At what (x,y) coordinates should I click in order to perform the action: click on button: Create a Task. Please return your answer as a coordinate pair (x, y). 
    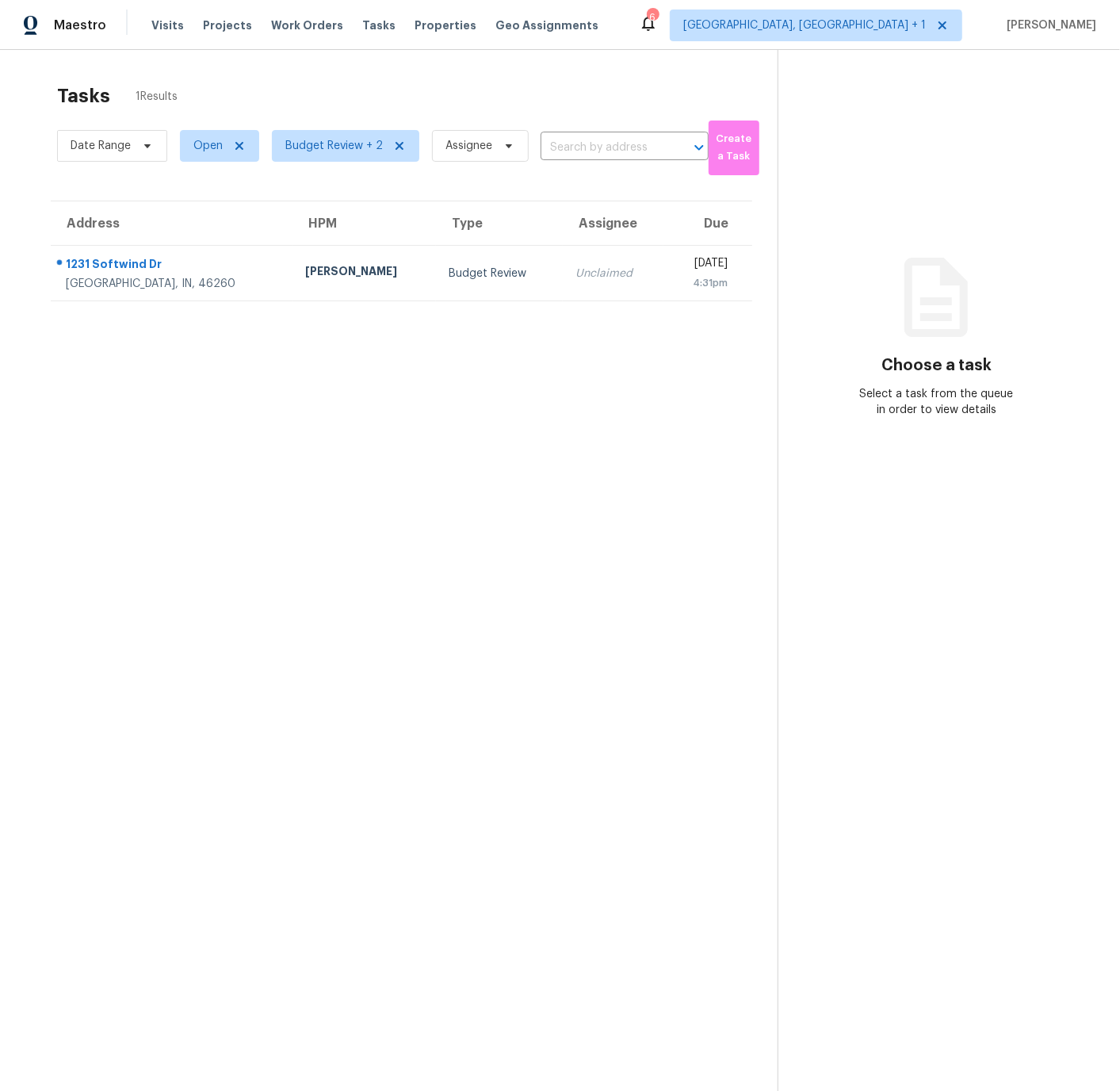
    Looking at the image, I should click on (734, 147).